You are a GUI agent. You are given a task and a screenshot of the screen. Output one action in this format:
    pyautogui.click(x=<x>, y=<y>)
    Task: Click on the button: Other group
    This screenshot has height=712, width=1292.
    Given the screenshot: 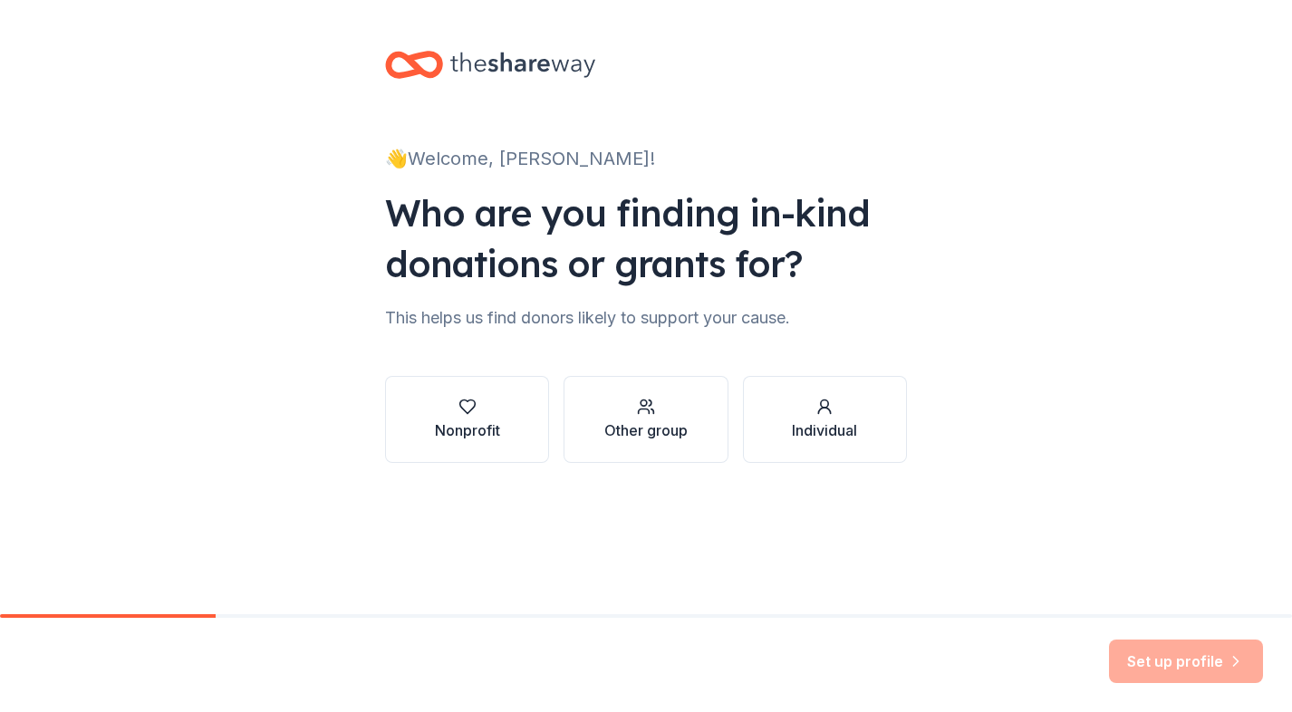 What is the action you would take?
    pyautogui.click(x=645, y=419)
    